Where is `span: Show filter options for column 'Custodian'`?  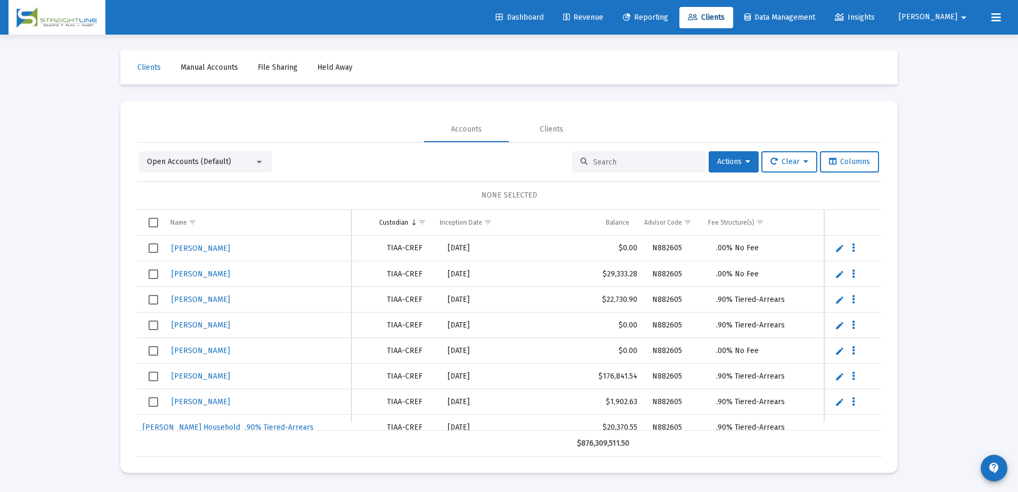
span: Show filter options for column 'Custodian' is located at coordinates (422, 222).